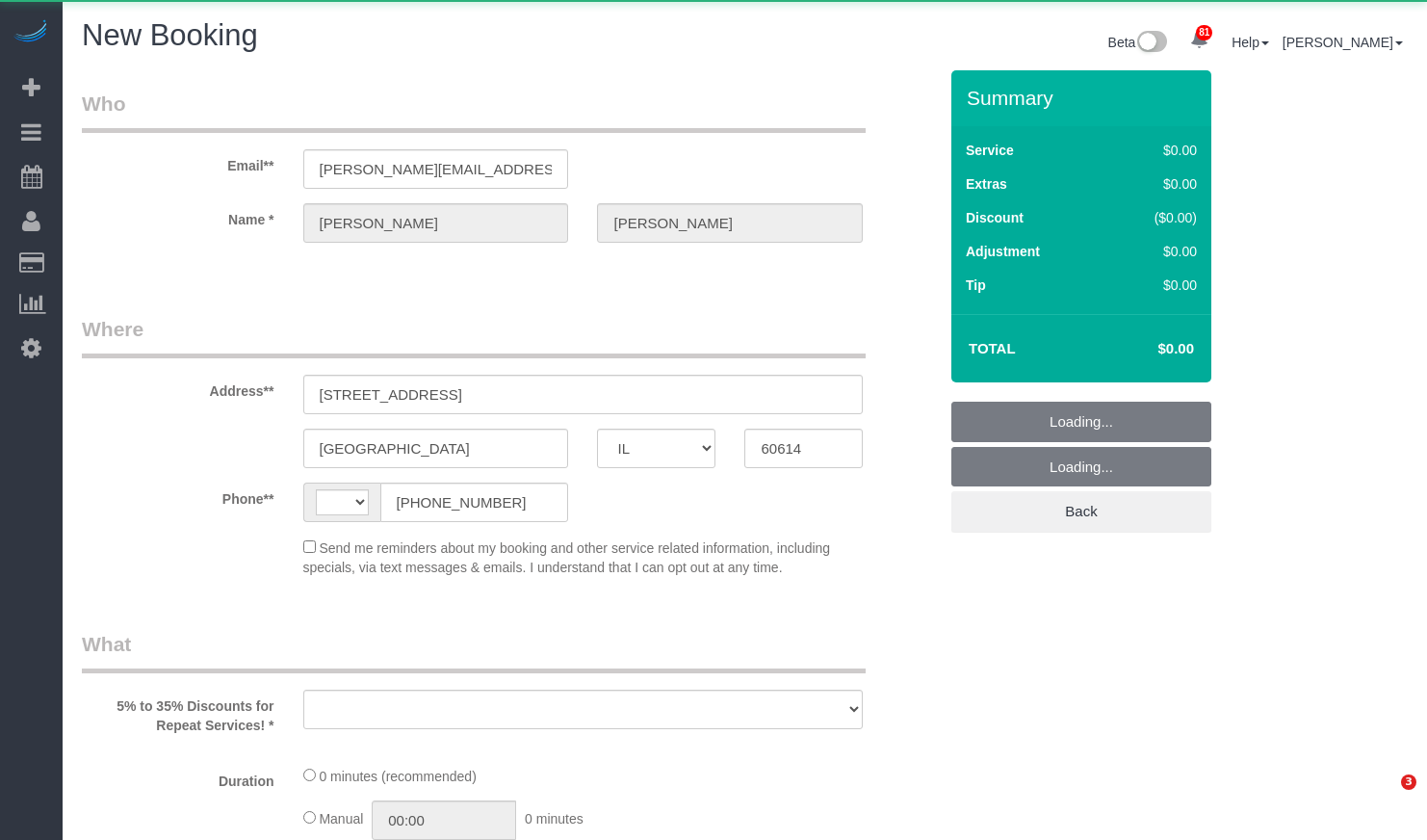 The height and width of the screenshot is (840, 1427). I want to click on label: Duration, so click(178, 777).